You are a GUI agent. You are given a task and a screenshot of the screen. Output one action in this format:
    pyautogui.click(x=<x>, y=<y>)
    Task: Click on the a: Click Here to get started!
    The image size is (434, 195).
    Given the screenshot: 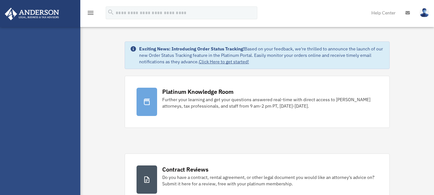 What is the action you would take?
    pyautogui.click(x=224, y=62)
    